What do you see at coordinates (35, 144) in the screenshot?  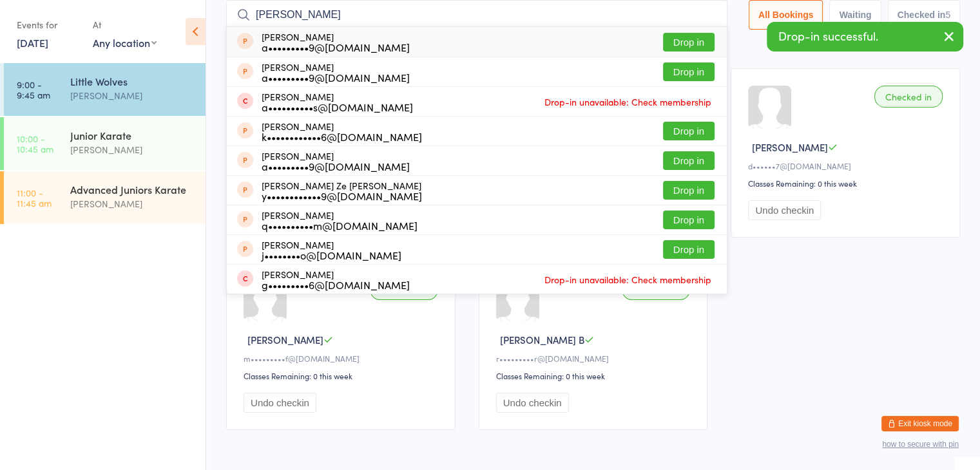 I see `time: 10:00 - 10:45 am` at bounding box center [35, 144].